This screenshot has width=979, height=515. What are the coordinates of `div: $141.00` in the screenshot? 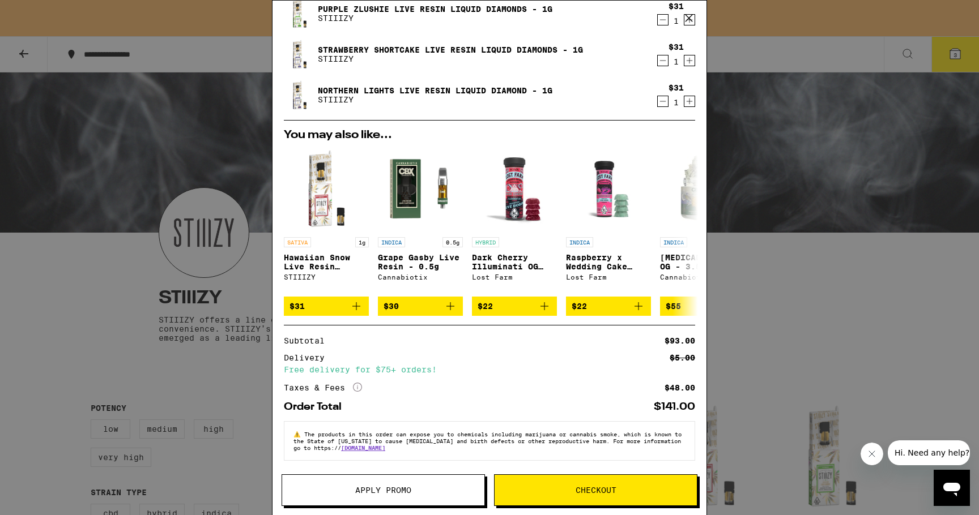 It's located at (674, 407).